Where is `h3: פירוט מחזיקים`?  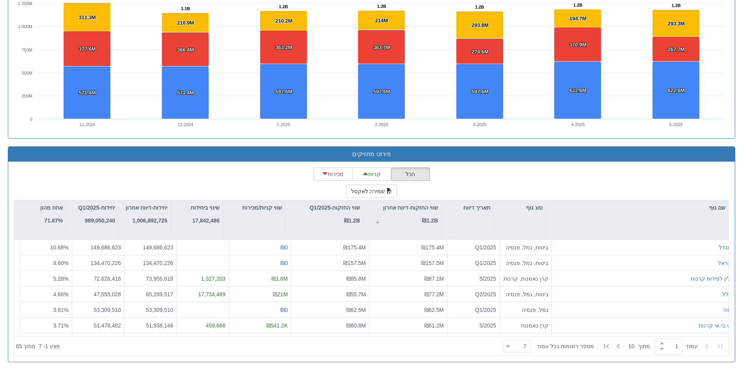 h3: פירוט מחזיקים is located at coordinates (371, 154).